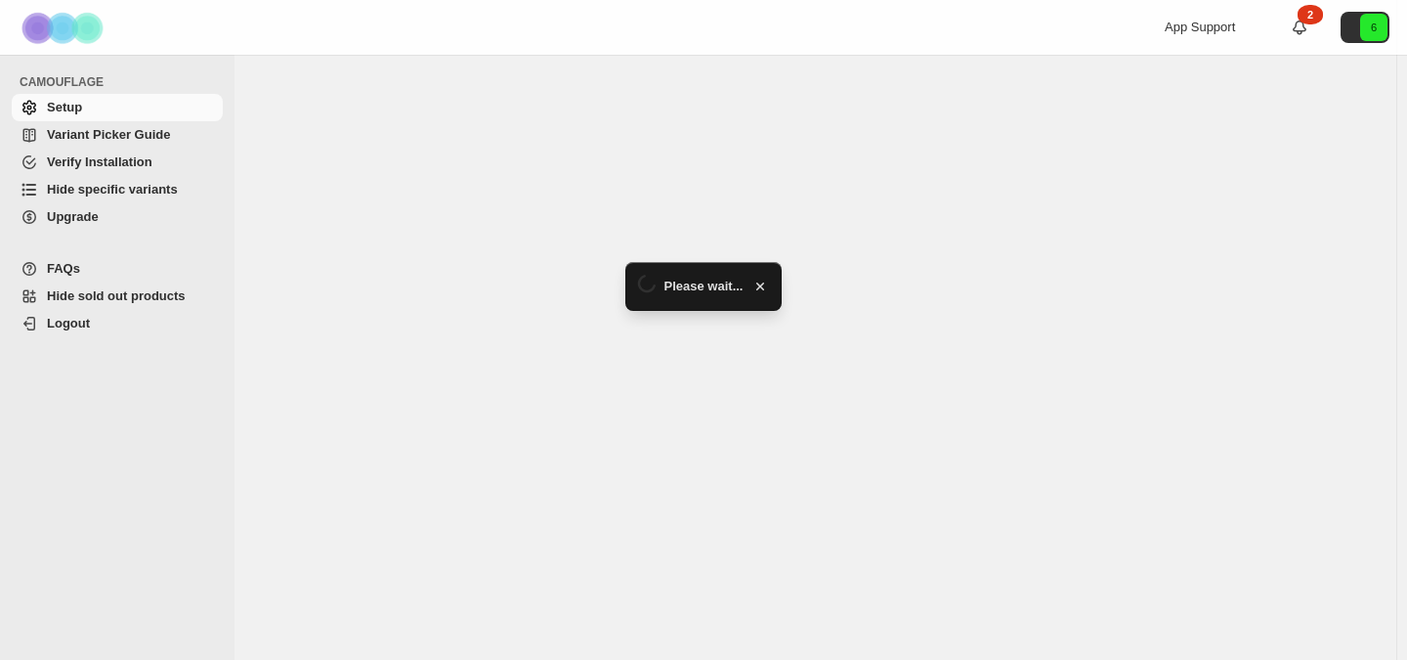 Image resolution: width=1407 pixels, height=660 pixels. I want to click on a: Logout, so click(117, 323).